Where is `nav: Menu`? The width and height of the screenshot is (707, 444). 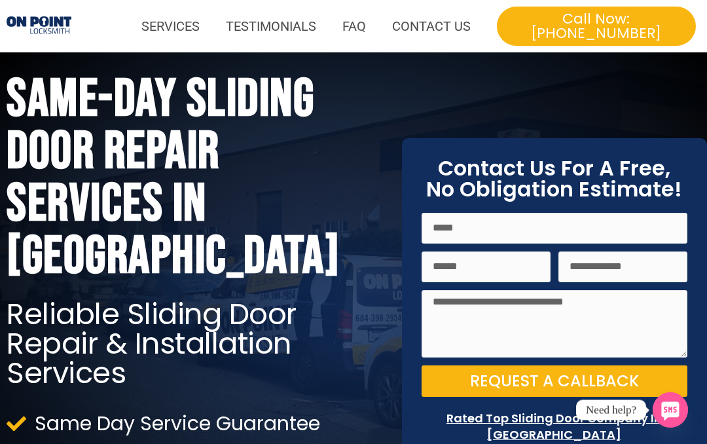
nav: Menu is located at coordinates (284, 26).